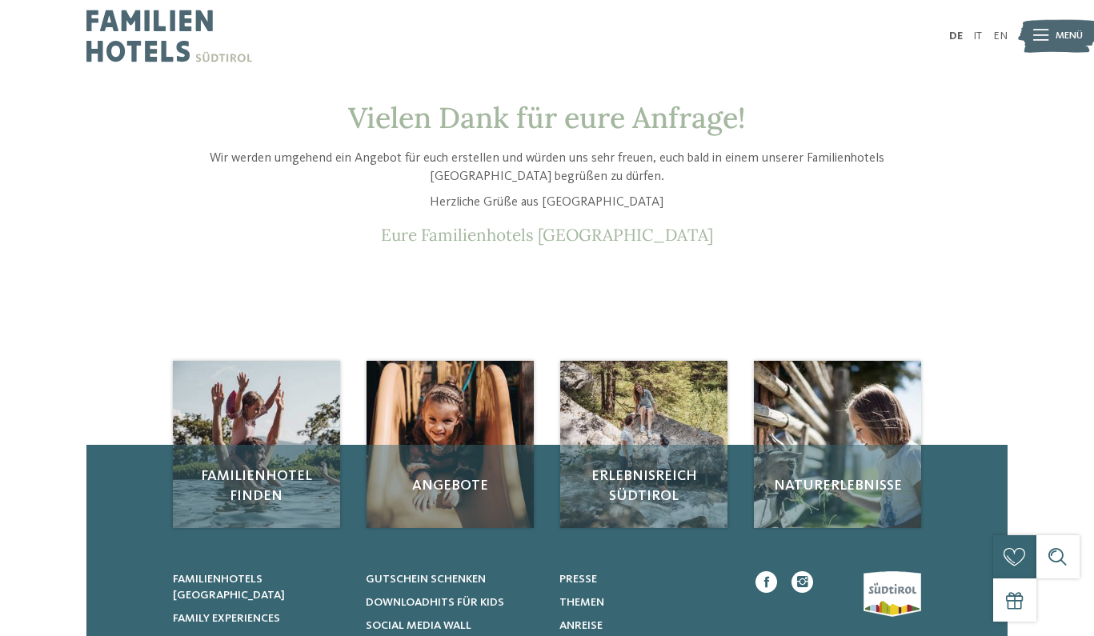 Image resolution: width=1094 pixels, height=636 pixels. I want to click on span: Downloadhits für Kids, so click(435, 603).